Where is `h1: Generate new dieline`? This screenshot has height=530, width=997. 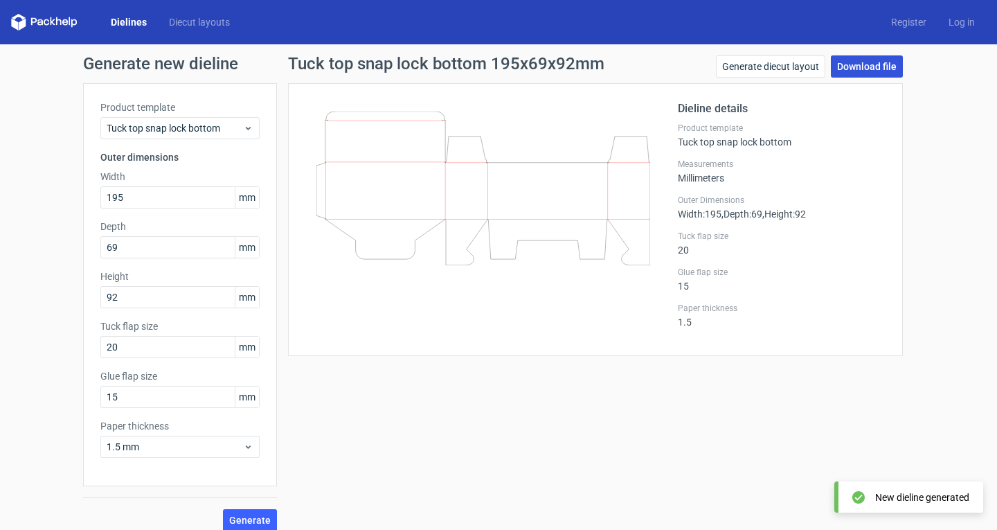
h1: Generate new dieline is located at coordinates (499, 64).